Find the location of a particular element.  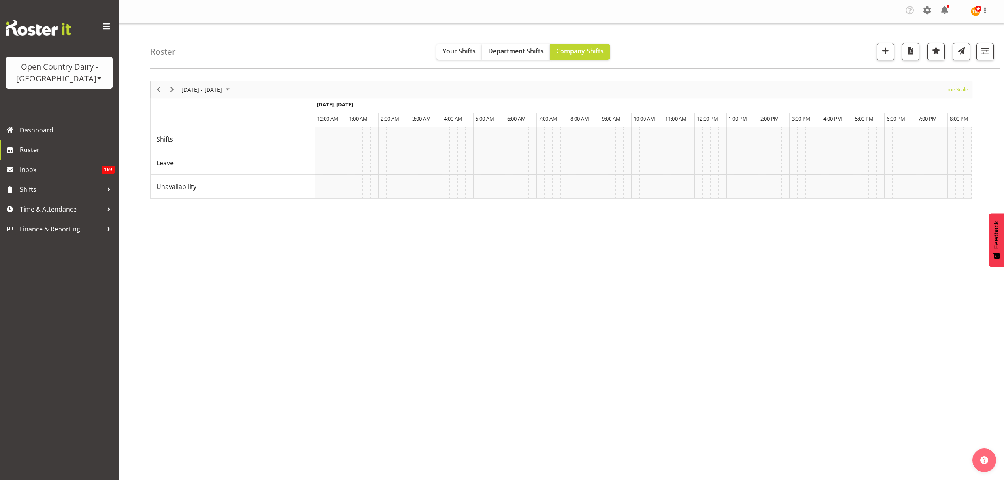

img: help-xxl-2.png is located at coordinates (985, 460).